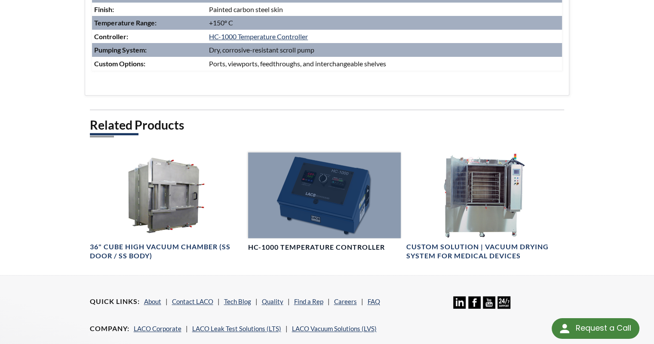 This screenshot has height=344, width=654. Describe the element at coordinates (565, 328) in the screenshot. I see `img: round button` at that location.